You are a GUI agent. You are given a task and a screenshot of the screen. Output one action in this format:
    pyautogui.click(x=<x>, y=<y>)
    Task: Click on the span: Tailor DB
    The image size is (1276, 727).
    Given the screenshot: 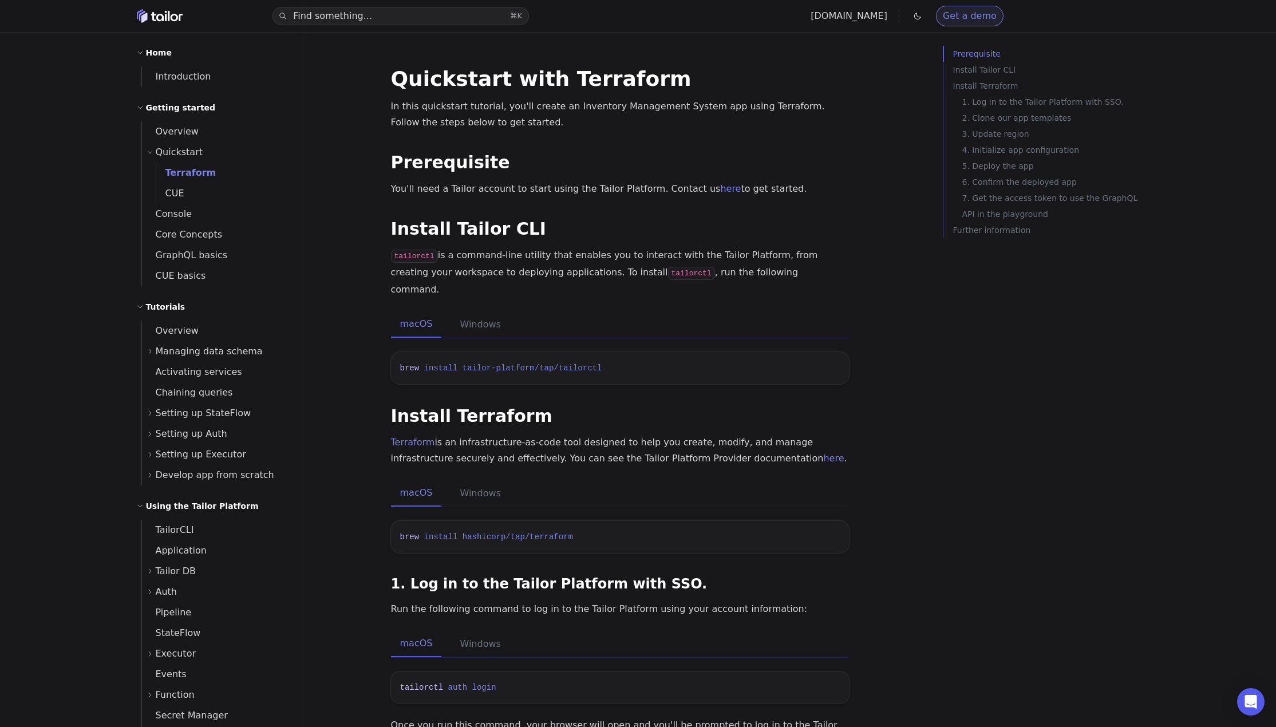 What is the action you would take?
    pyautogui.click(x=176, y=571)
    